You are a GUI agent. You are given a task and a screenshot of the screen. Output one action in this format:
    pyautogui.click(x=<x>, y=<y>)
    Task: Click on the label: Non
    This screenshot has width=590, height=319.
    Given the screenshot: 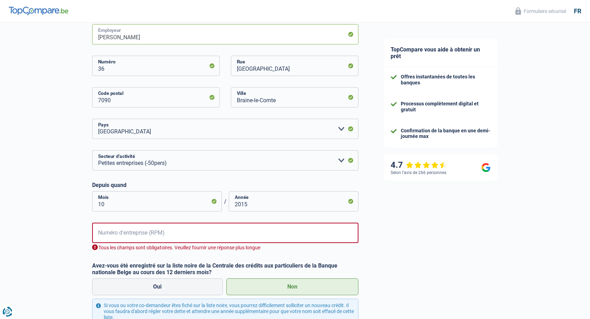 What is the action you would take?
    pyautogui.click(x=292, y=287)
    